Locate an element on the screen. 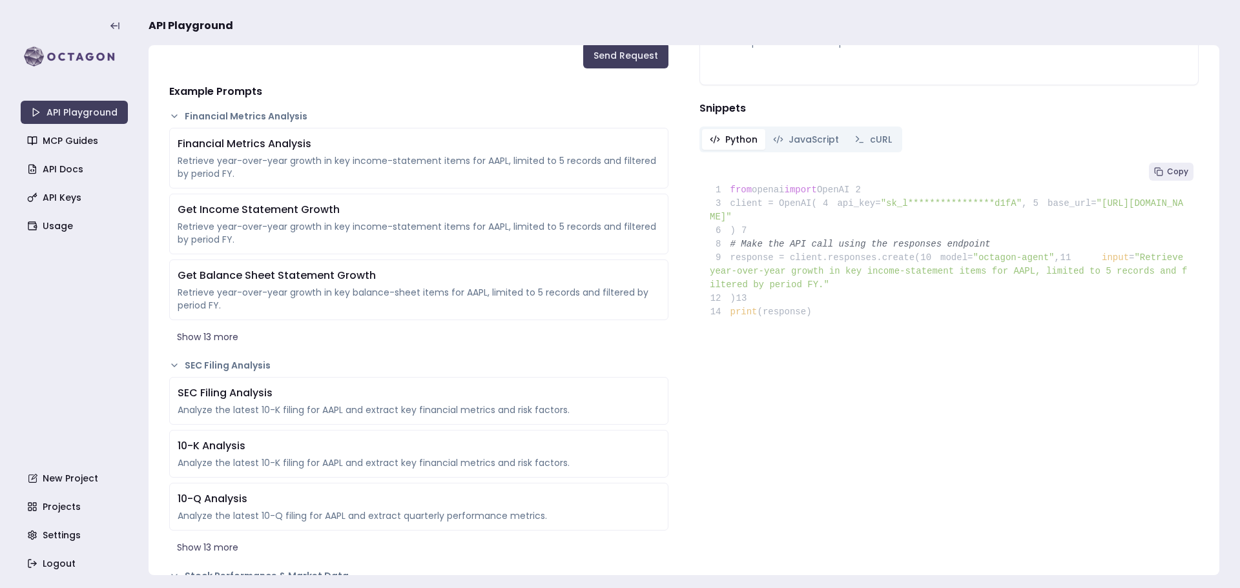 The width and height of the screenshot is (1240, 588). a: New Project is located at coordinates (76, 479).